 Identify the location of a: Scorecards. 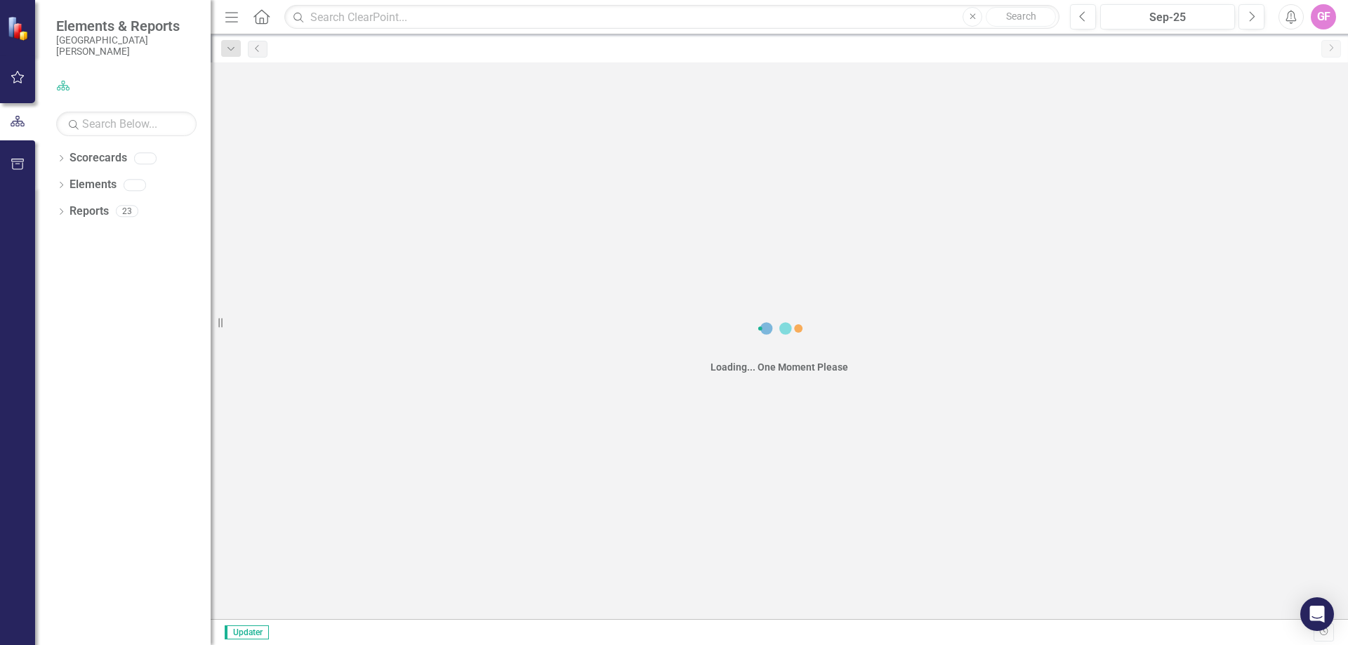
(98, 158).